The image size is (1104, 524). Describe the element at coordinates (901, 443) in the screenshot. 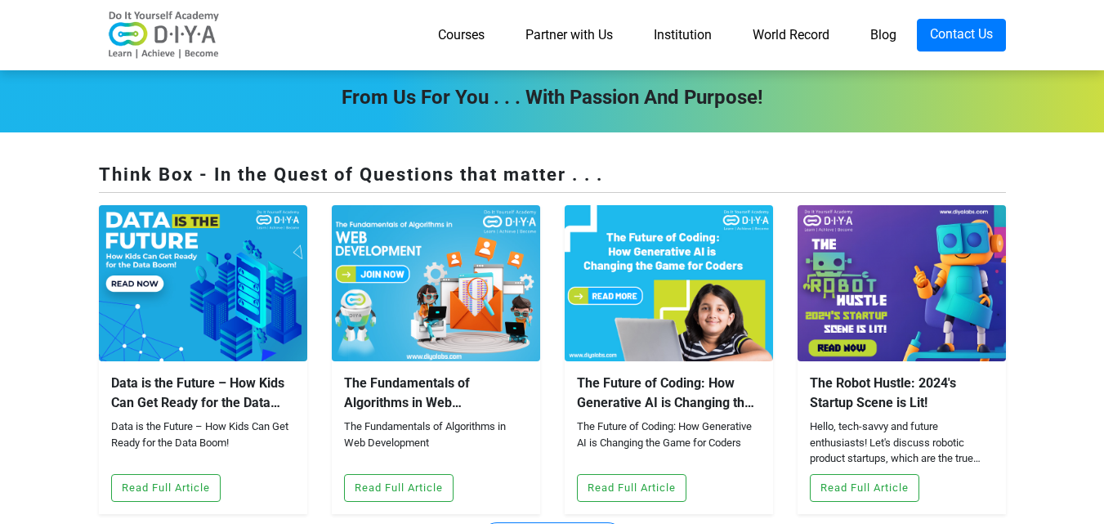

I see `div: Hello, tech-savvy and future enthusiasts! Let's discuss robotic product startups, which are the t...` at that location.